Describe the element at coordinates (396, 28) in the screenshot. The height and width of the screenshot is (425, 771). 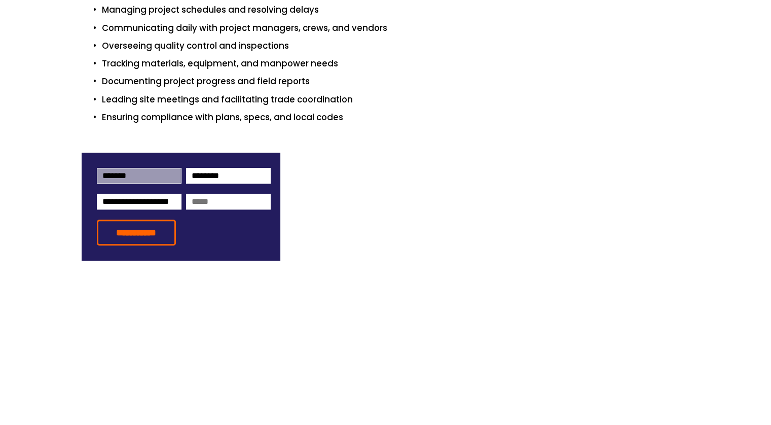
I see `p: Communicating daily with project managers, crews, and vendors` at that location.